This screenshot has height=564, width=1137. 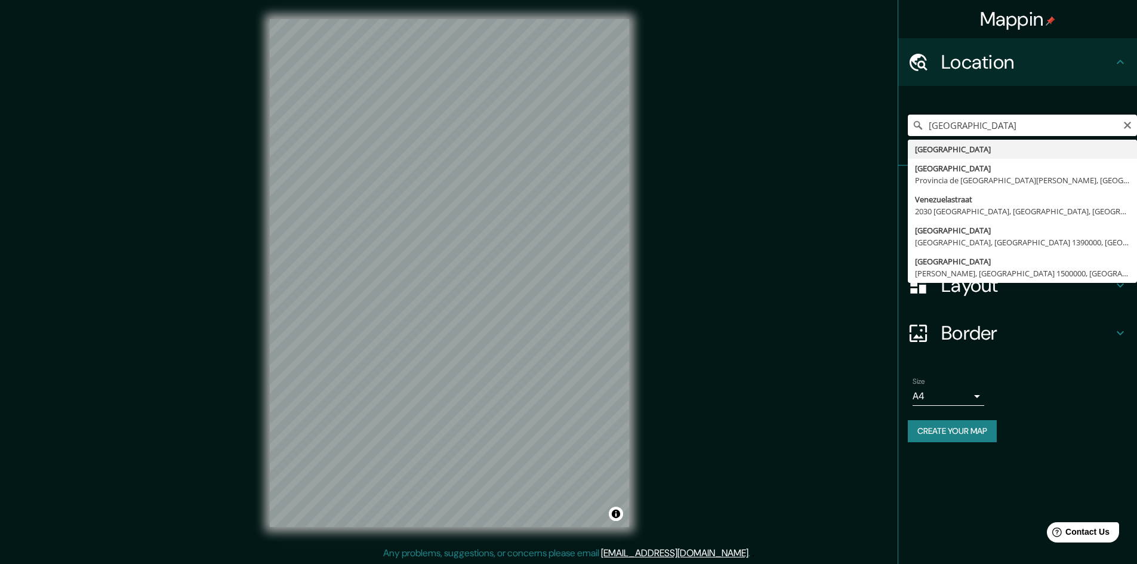 What do you see at coordinates (450, 273) in the screenshot?
I see `canvas: Map` at bounding box center [450, 273].